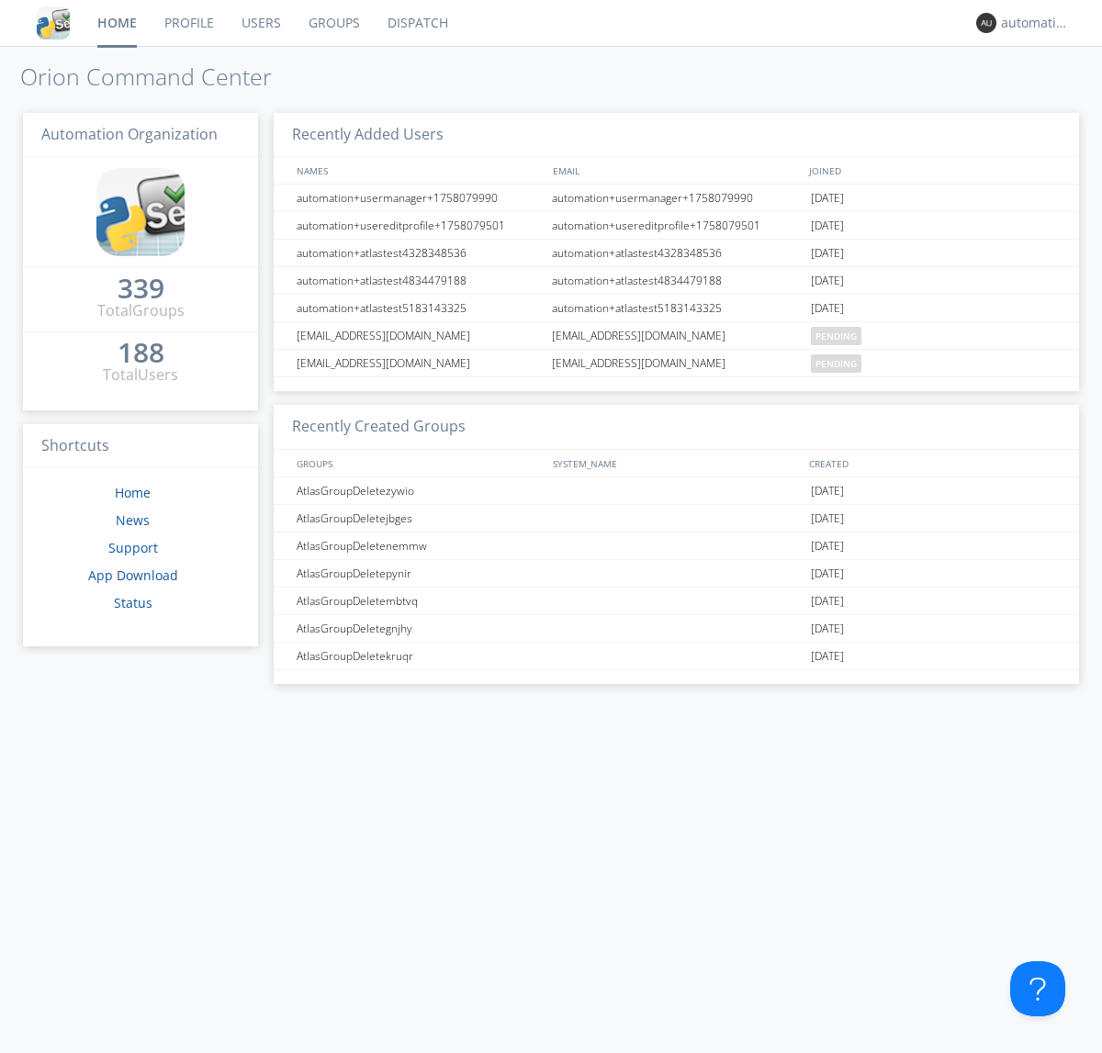 This screenshot has width=1102, height=1053. I want to click on div: AtlasGroupDeletejbges, so click(419, 518).